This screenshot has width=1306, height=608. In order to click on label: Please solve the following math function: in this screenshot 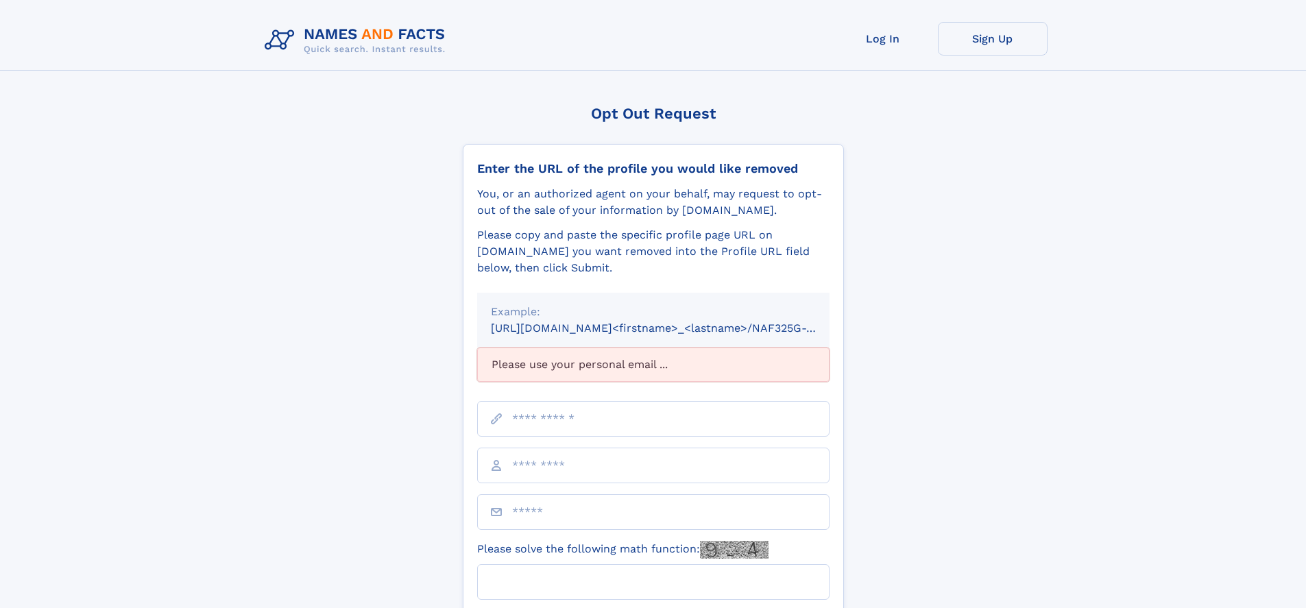, I will do `click(623, 550)`.